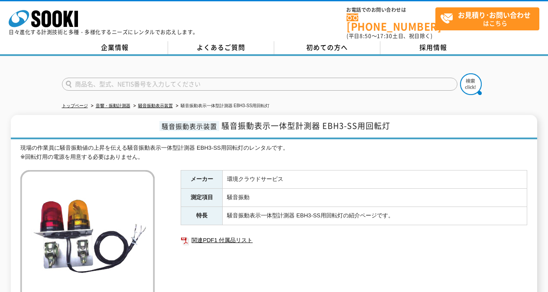 The height and width of the screenshot is (292, 548). I want to click on th: 特長, so click(202, 216).